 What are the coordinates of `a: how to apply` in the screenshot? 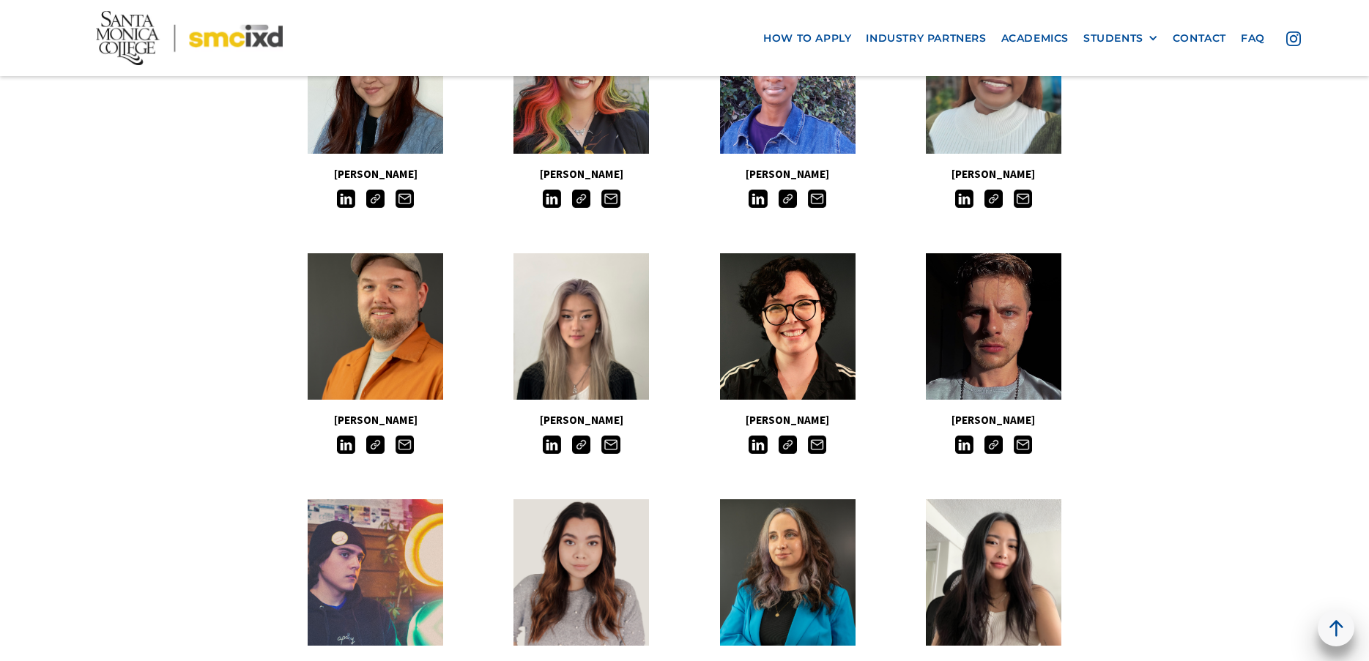 It's located at (807, 37).